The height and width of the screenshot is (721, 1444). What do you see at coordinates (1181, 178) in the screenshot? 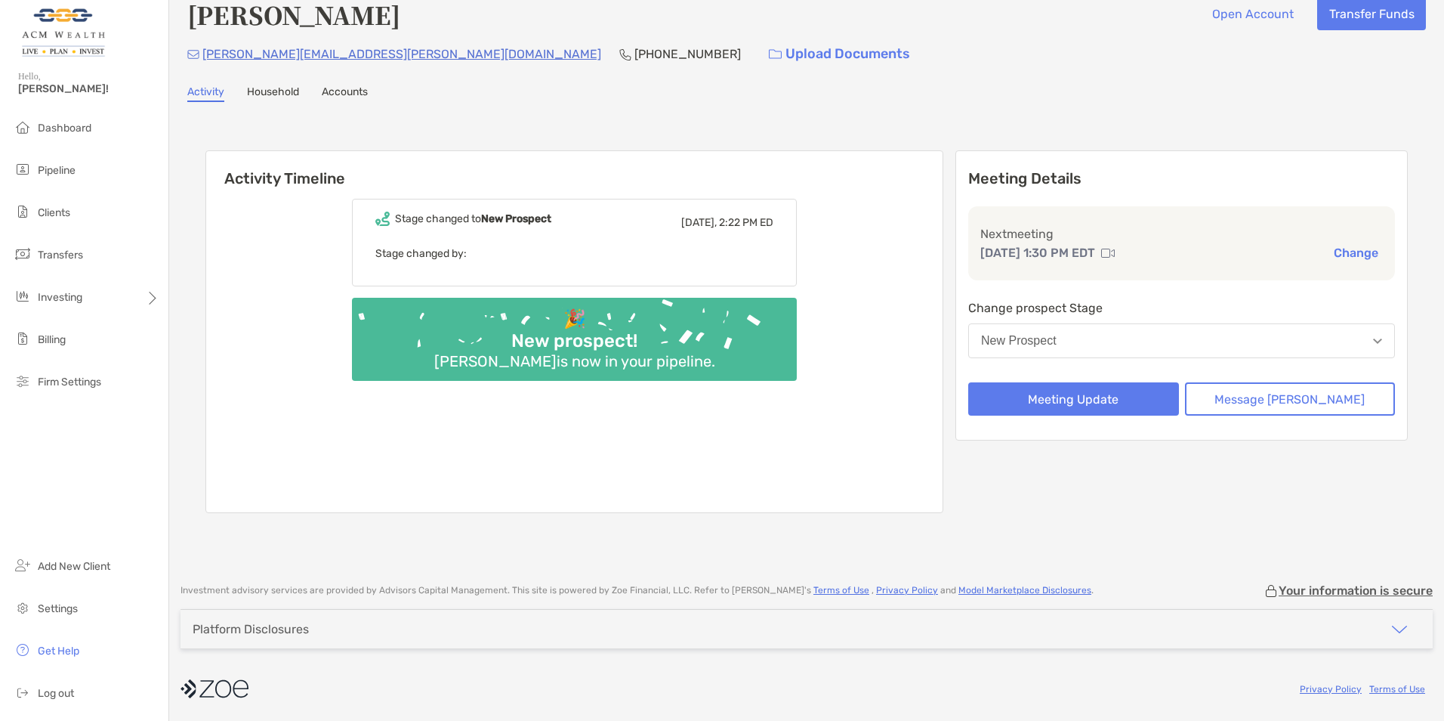
I see `p: Meeting Details` at bounding box center [1181, 178].